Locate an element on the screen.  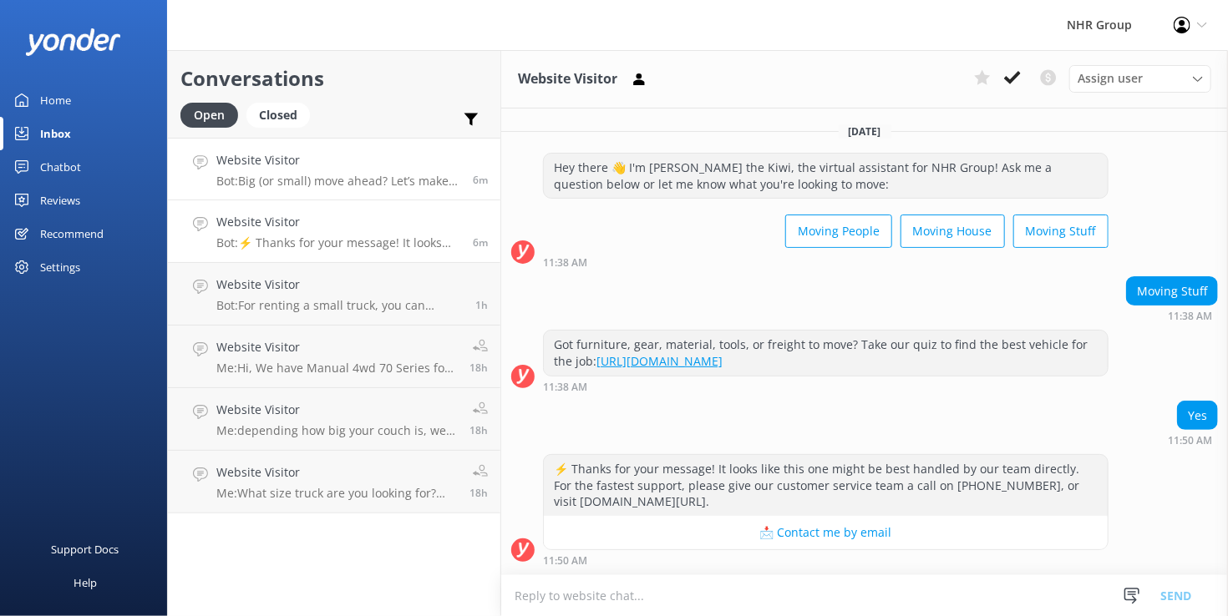
span: Assign user is located at coordinates (1110, 79).